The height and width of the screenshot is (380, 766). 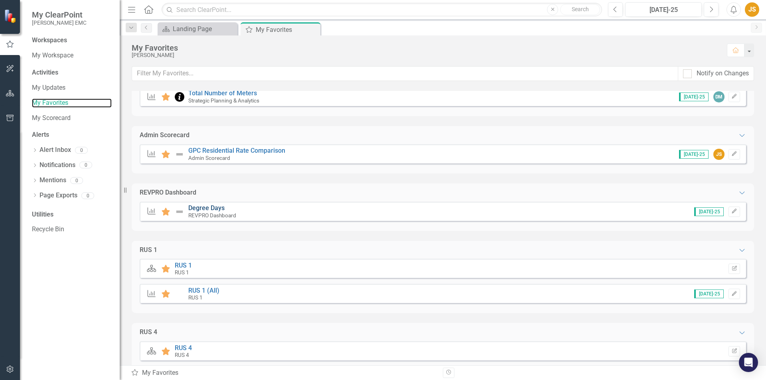 I want to click on a: My Updates, so click(x=72, y=88).